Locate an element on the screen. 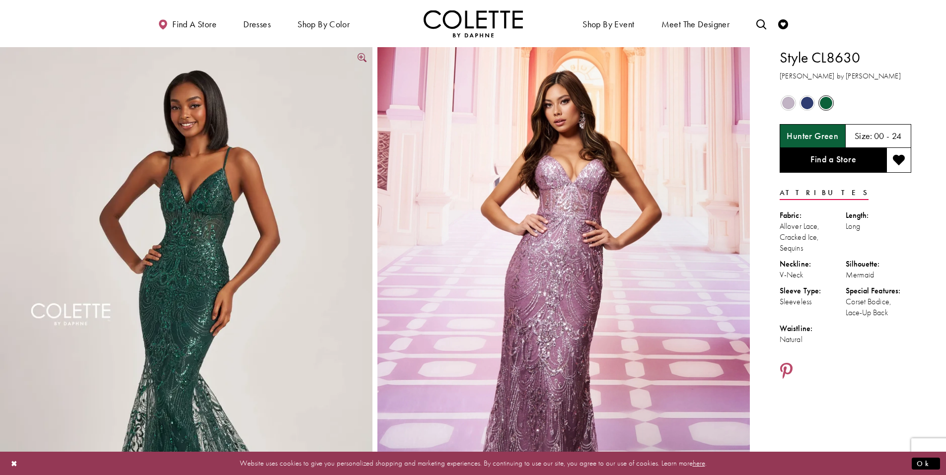 The image size is (946, 475). a: Visit Home Page is located at coordinates (473, 23).